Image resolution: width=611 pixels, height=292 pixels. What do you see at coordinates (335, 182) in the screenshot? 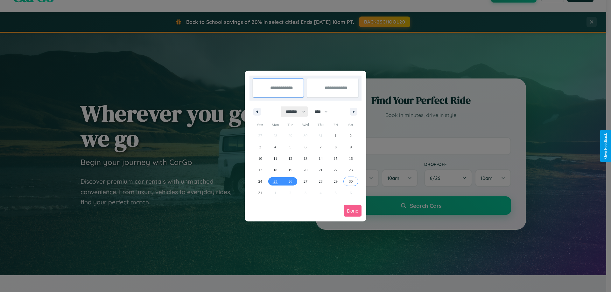
I see `button: 29` at bounding box center [335, 182].